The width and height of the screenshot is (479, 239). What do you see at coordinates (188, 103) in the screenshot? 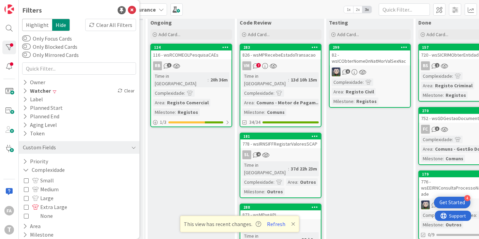
I see `div: Registo Comercial` at bounding box center [188, 103].